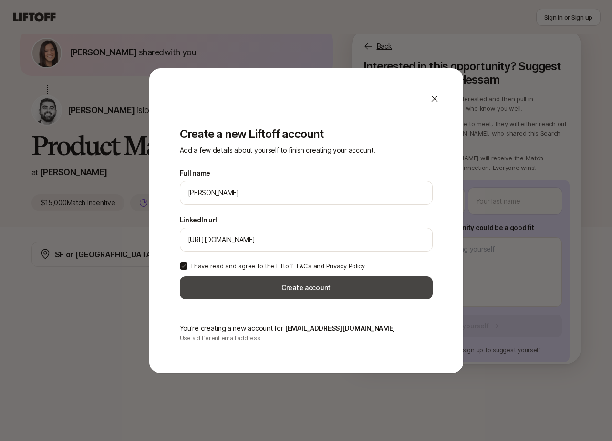 The width and height of the screenshot is (612, 441). I want to click on button: I have read and agree to the Liftoff T&Cs and Privacy Policy, so click(184, 266).